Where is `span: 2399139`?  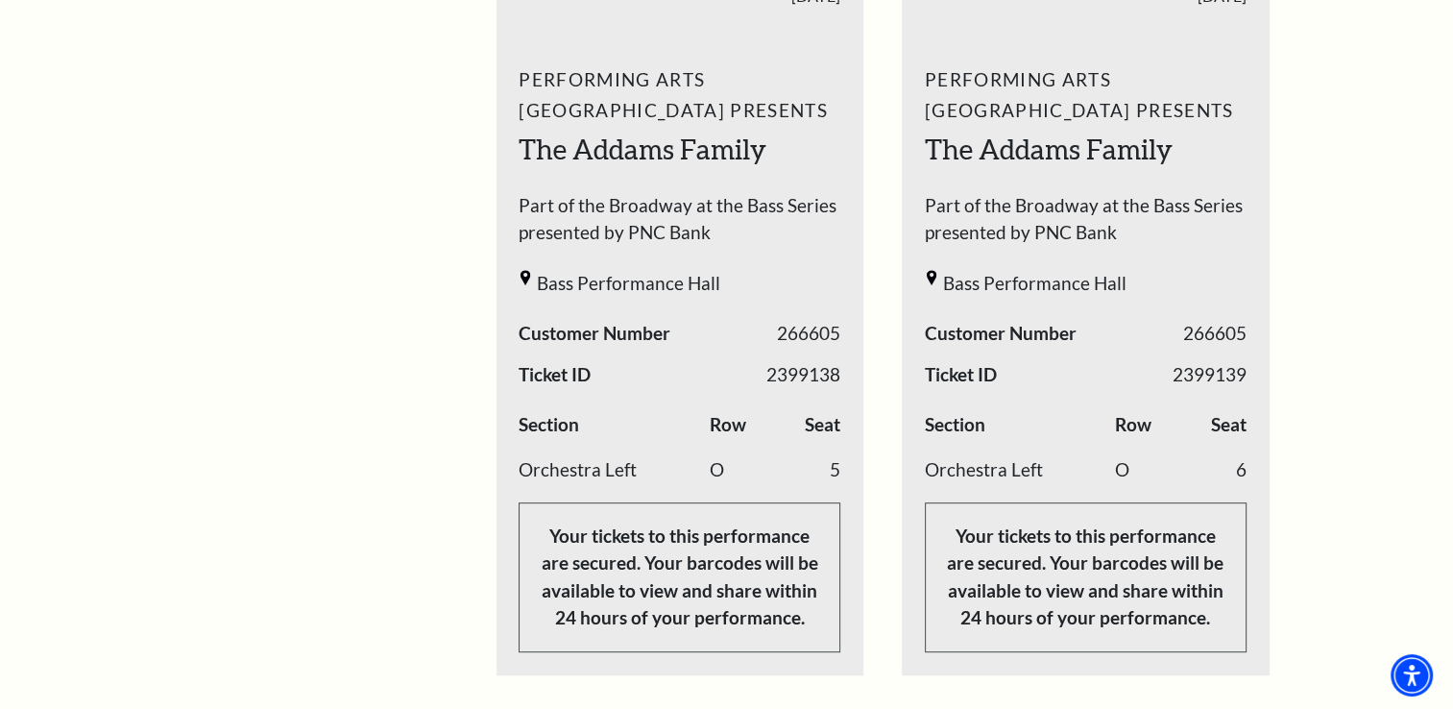 span: 2399139 is located at coordinates (1209, 374).